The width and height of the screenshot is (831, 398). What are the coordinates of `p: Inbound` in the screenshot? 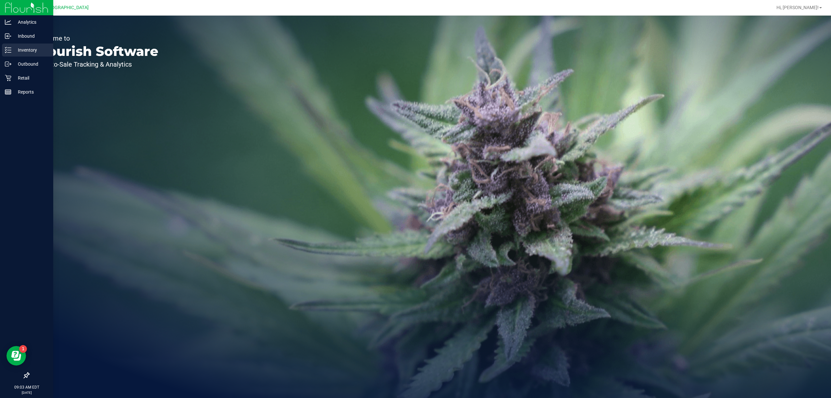 It's located at (31, 36).